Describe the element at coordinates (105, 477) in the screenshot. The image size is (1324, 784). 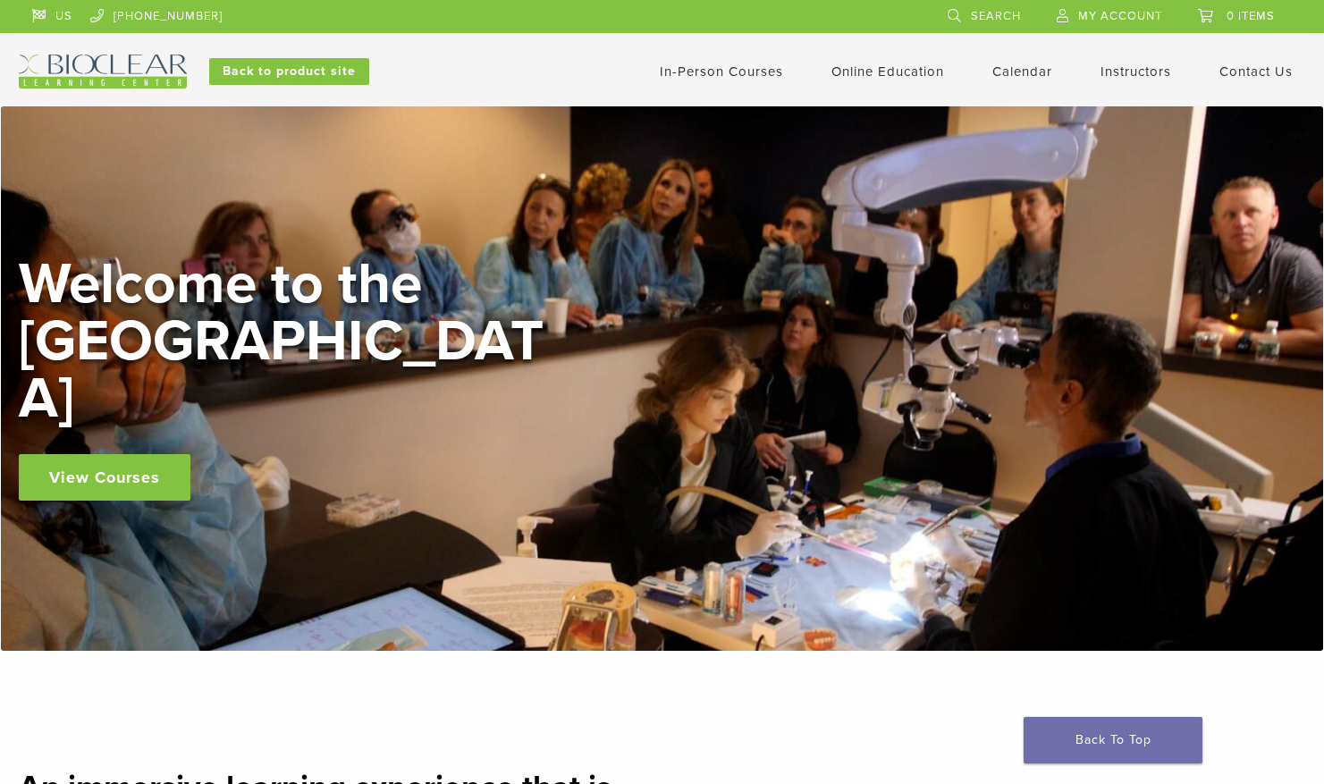
I see `a: View Courses` at that location.